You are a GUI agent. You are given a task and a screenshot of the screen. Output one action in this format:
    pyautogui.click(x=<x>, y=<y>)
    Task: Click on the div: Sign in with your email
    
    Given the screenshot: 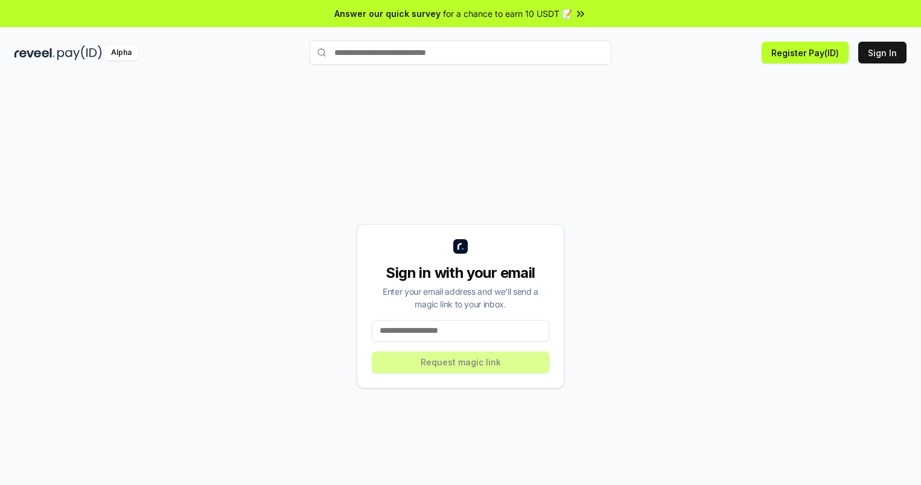 What is the action you would take?
    pyautogui.click(x=461, y=273)
    